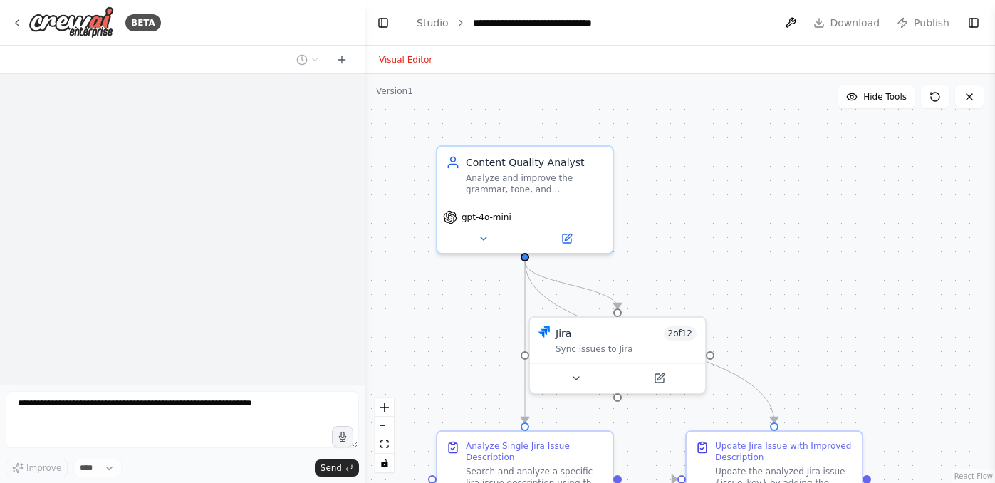 Image resolution: width=995 pixels, height=483 pixels. What do you see at coordinates (563, 333) in the screenshot?
I see `div: Jira` at bounding box center [563, 333].